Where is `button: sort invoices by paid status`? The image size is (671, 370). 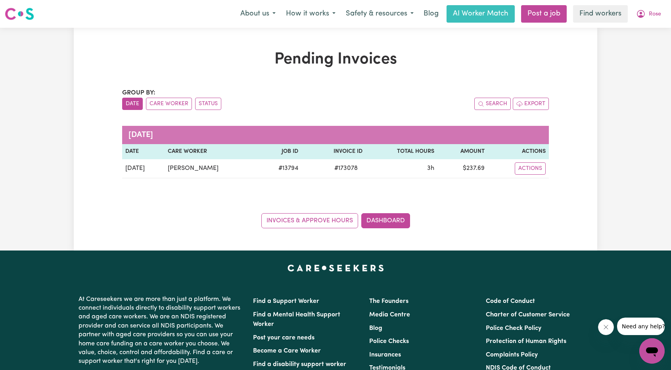 button: sort invoices by paid status is located at coordinates (208, 103).